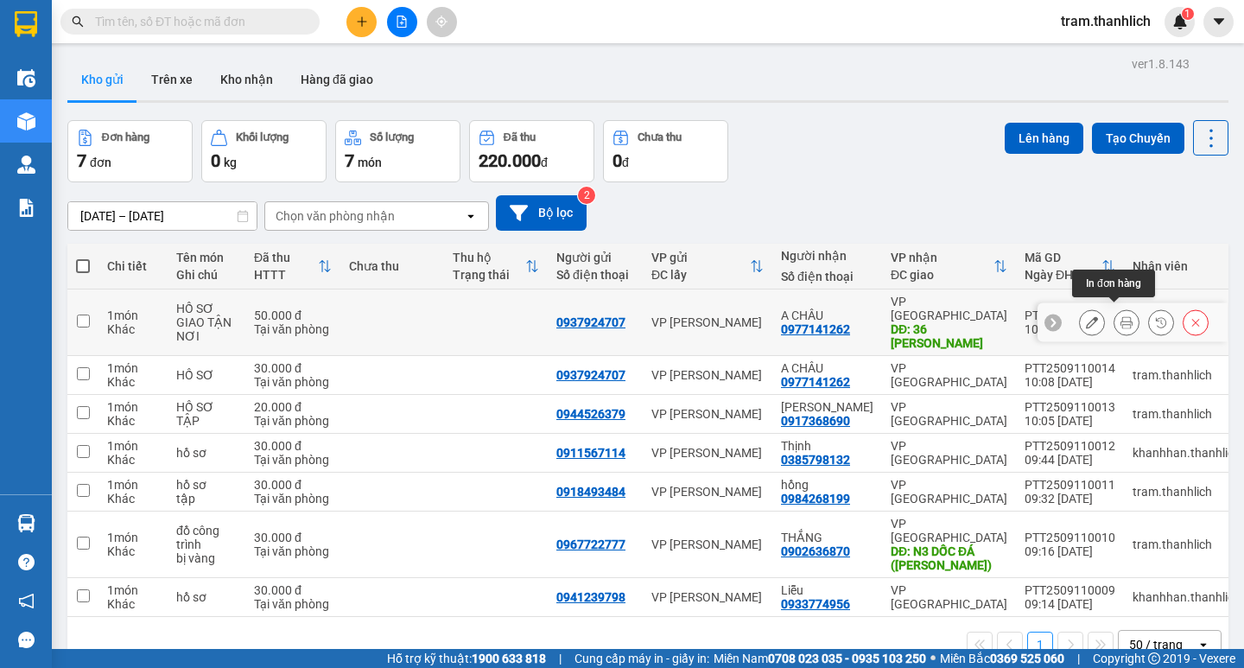  I want to click on div: Người gửi, so click(595, 257).